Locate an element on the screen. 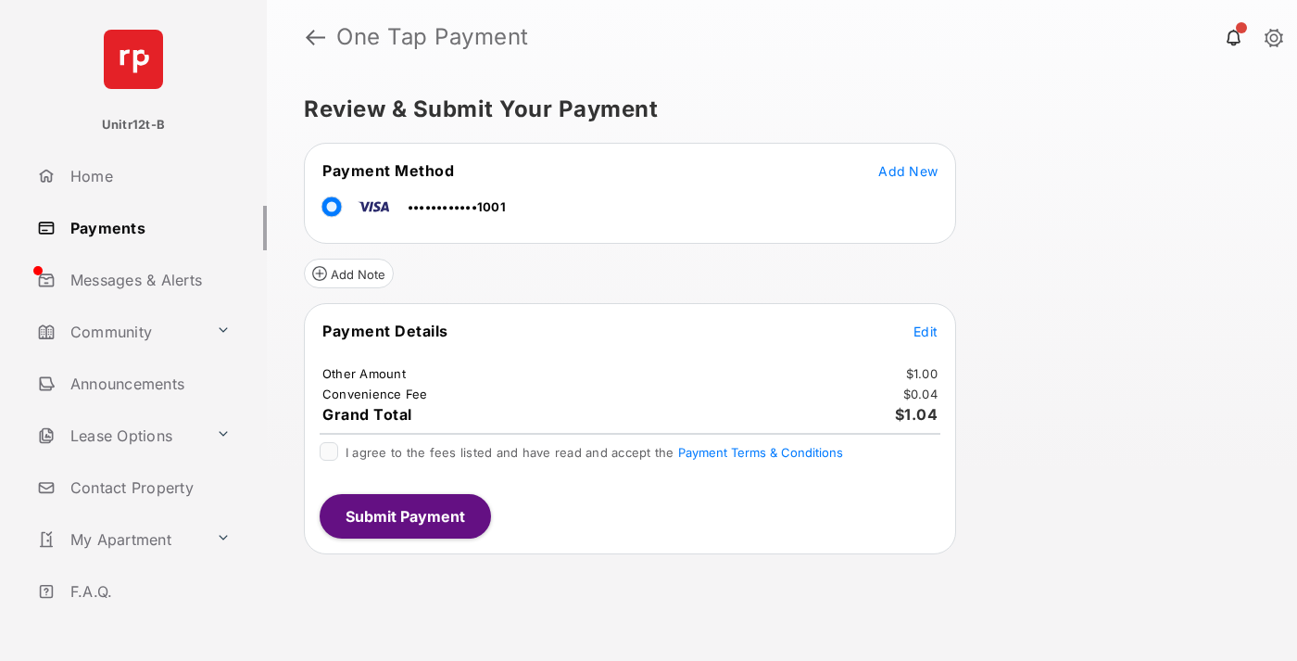 The height and width of the screenshot is (661, 1297). span: Edit is located at coordinates (925, 331).